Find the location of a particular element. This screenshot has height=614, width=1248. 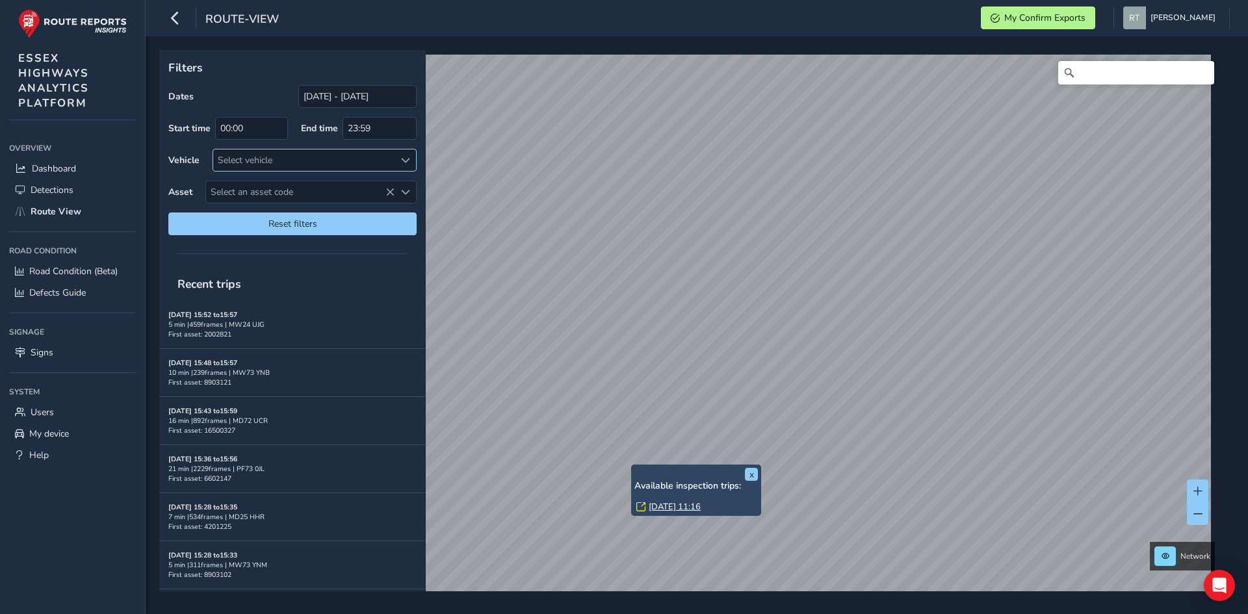

span: My device is located at coordinates (49, 434).